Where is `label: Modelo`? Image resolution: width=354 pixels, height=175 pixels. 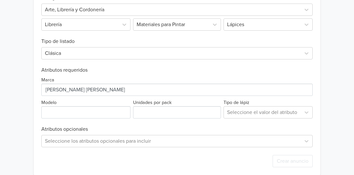 label: Modelo is located at coordinates (49, 103).